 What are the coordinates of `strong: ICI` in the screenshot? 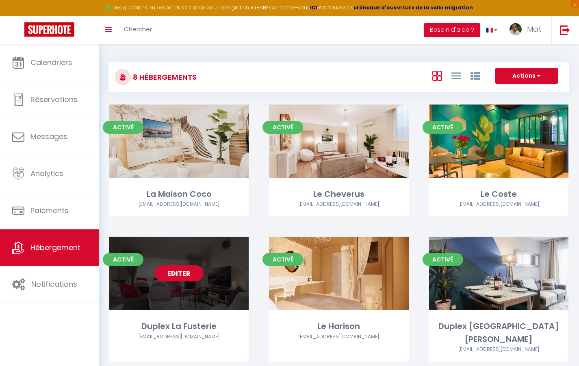 It's located at (314, 7).